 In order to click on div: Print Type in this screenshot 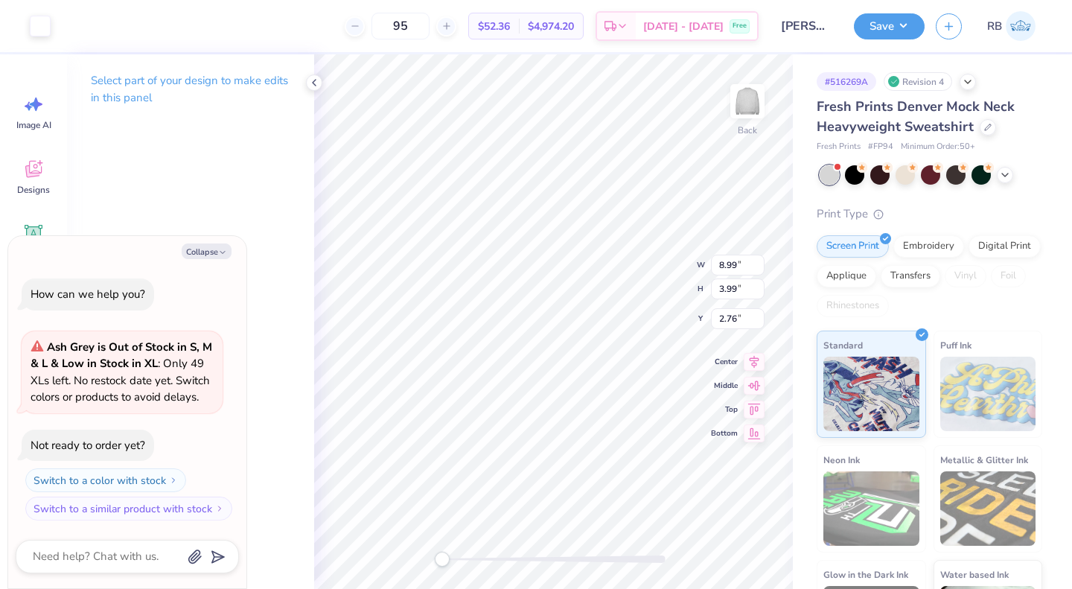, I will do `click(929, 214)`.